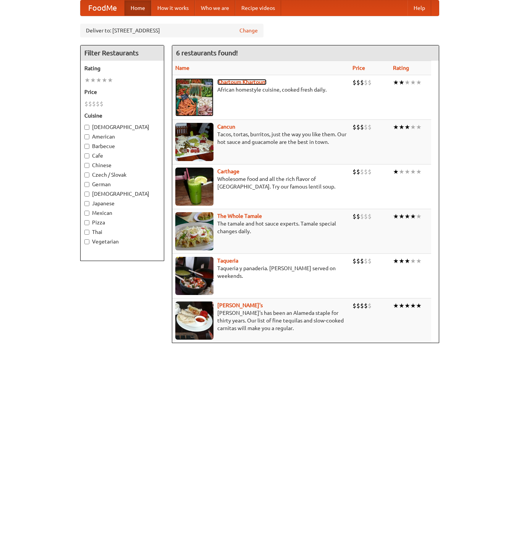  I want to click on a: How it works, so click(173, 8).